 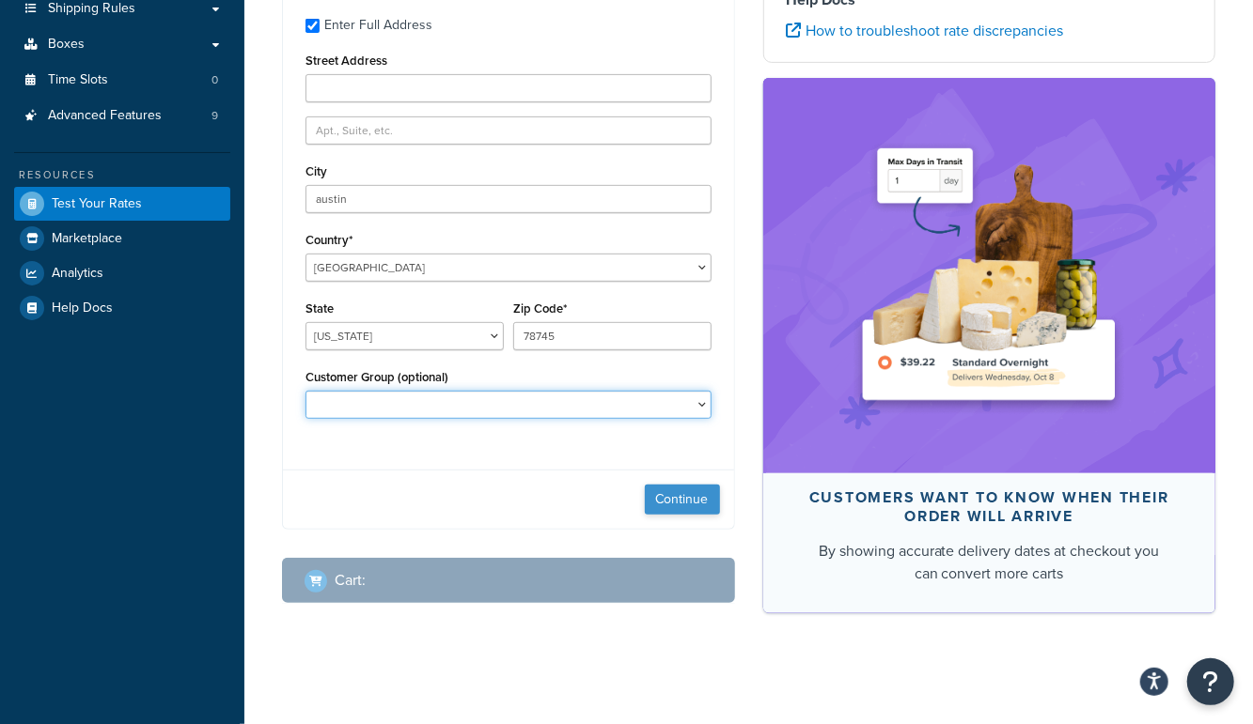 I want to click on li: Advanced Features, so click(x=122, y=116).